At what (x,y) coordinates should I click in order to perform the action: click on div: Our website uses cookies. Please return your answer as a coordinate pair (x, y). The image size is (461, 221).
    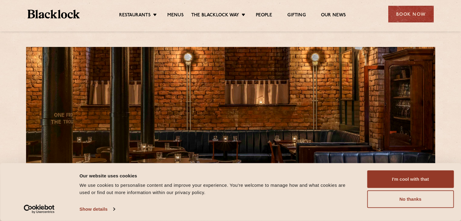
    Looking at the image, I should click on (216, 176).